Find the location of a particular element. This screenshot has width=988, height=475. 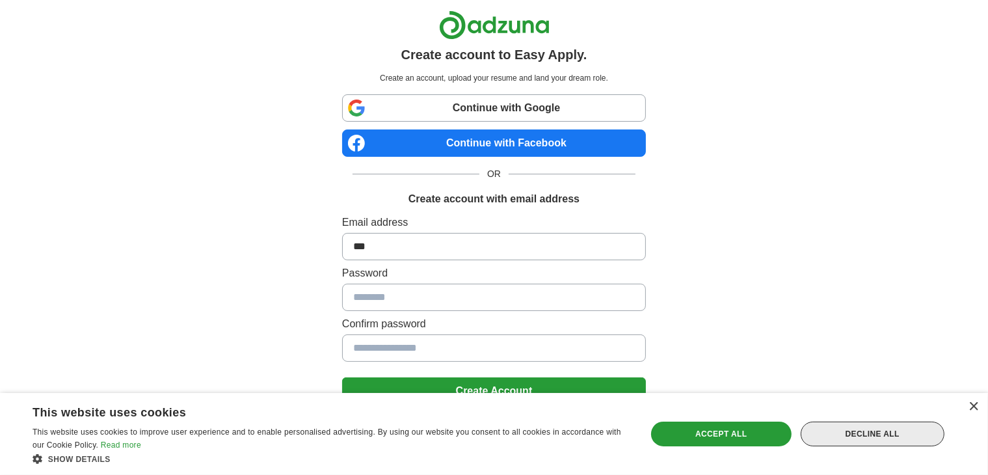

div: This website uses cookies is located at coordinates (314, 410).